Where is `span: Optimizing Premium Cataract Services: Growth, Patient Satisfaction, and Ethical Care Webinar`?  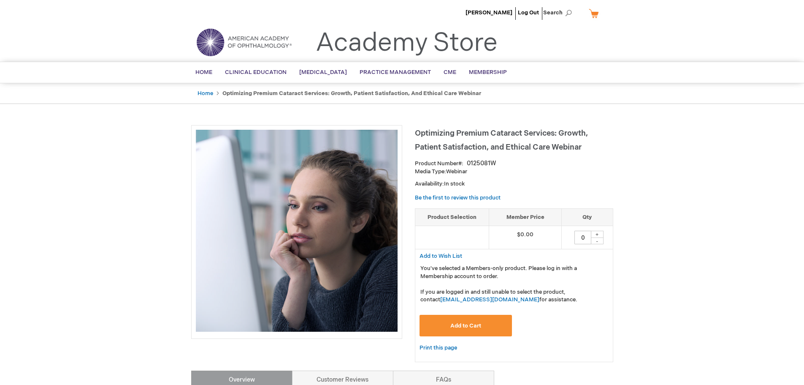
span: Optimizing Premium Cataract Services: Growth, Patient Satisfaction, and Ethical Care Webinar is located at coordinates (502, 140).